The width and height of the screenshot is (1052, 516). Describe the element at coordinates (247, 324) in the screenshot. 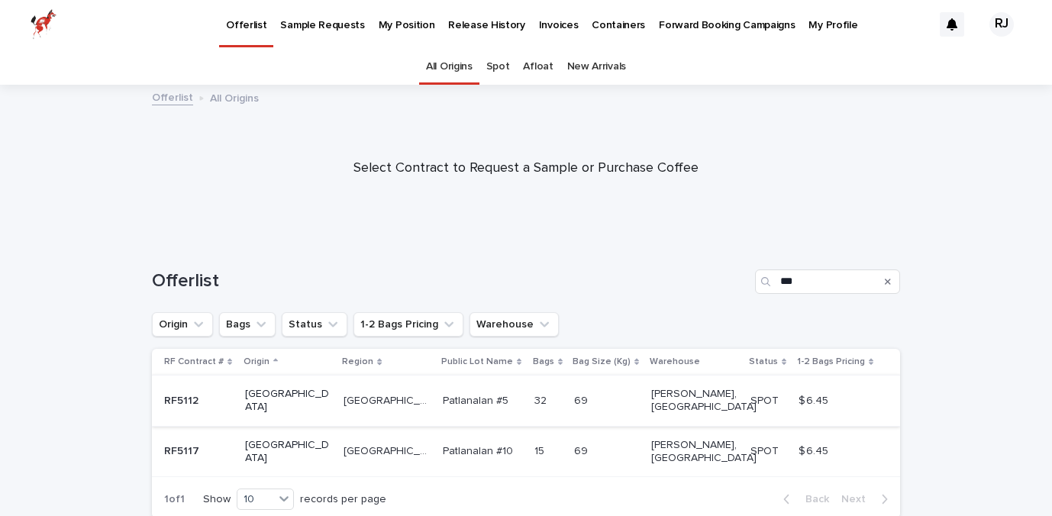

I see `button: Bags` at that location.